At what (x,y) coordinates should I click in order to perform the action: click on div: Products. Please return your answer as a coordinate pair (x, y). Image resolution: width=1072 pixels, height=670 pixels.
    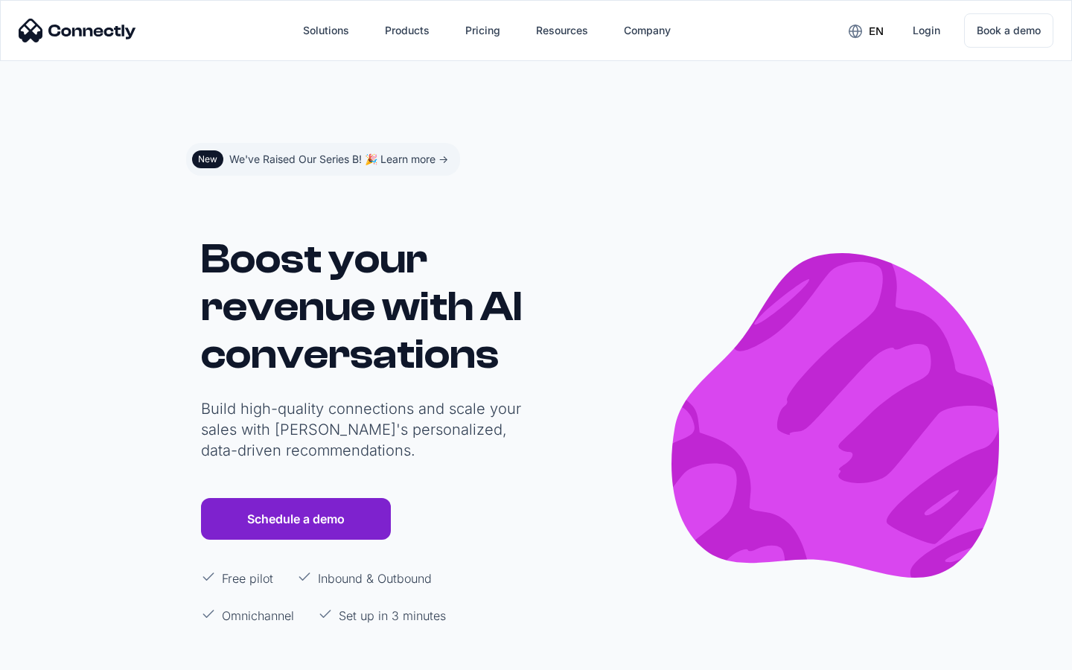
    Looking at the image, I should click on (407, 31).